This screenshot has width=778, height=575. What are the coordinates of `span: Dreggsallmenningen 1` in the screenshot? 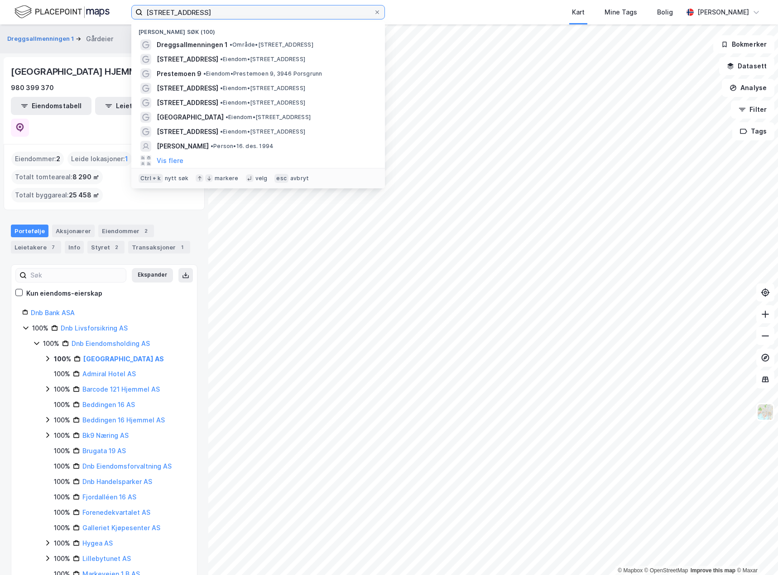 It's located at (192, 45).